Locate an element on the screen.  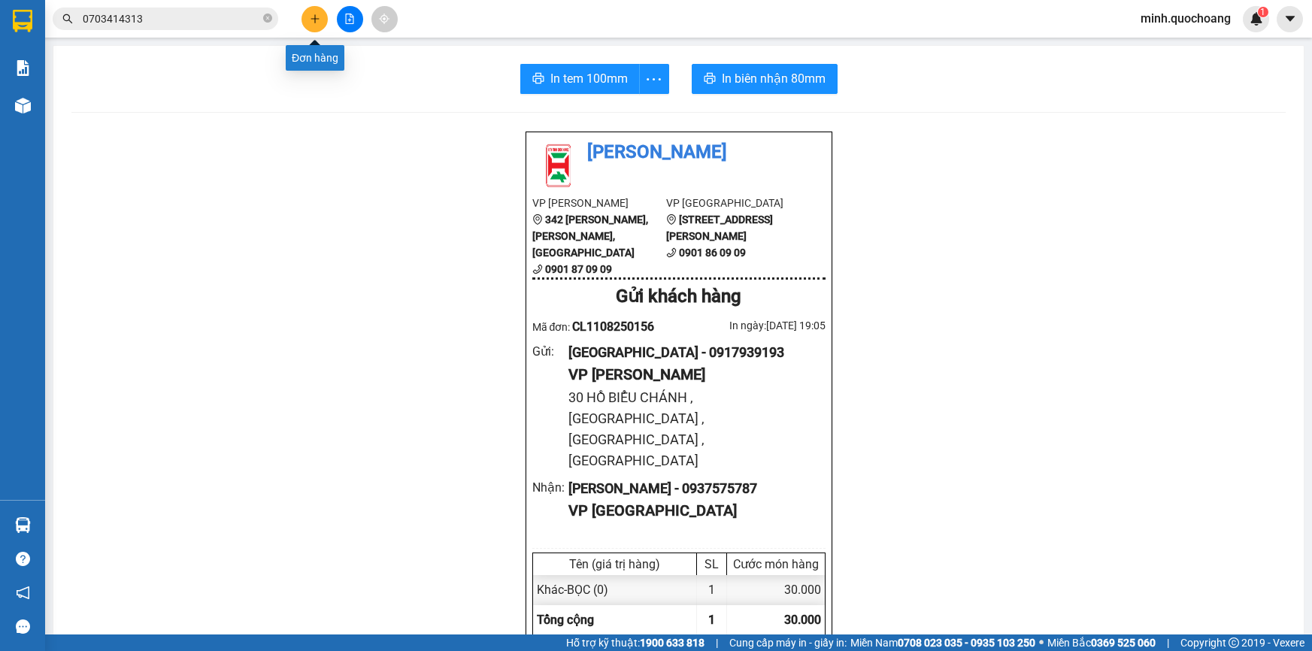
div: Tên (giá trị hàng) is located at coordinates (614, 564).